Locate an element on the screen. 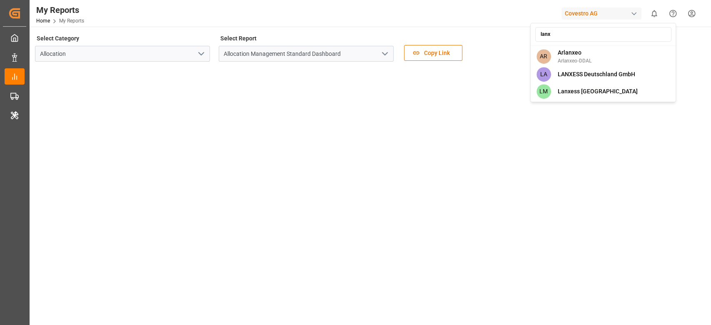 The width and height of the screenshot is (711, 325). span: AR is located at coordinates (543, 56).